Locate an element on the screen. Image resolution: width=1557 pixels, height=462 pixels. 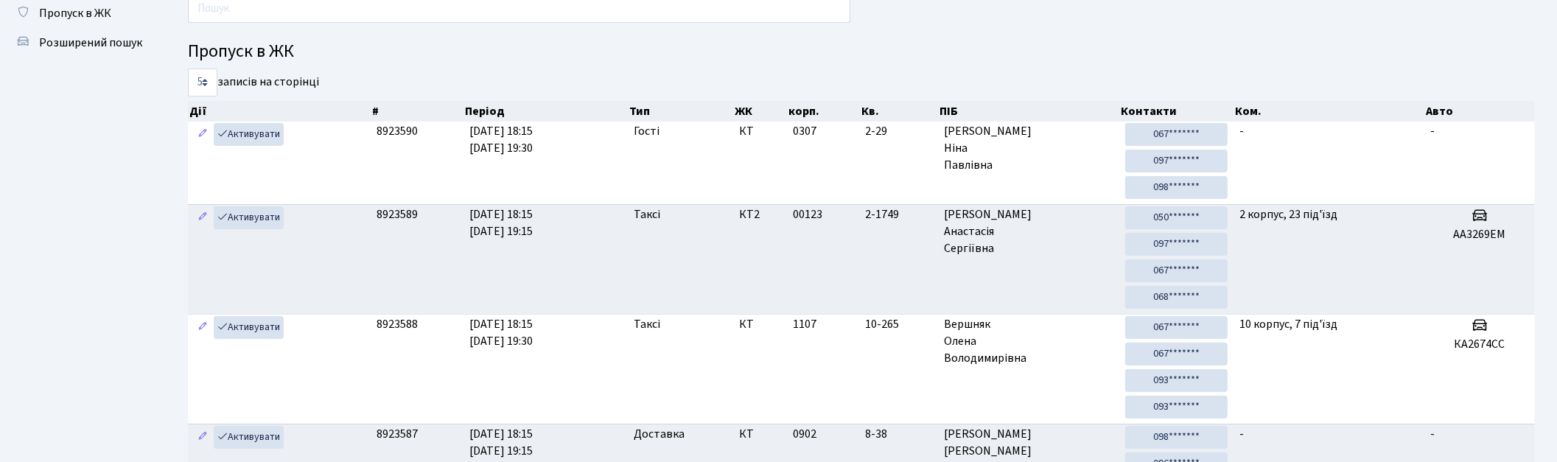
th: Дії is located at coordinates (279, 111).